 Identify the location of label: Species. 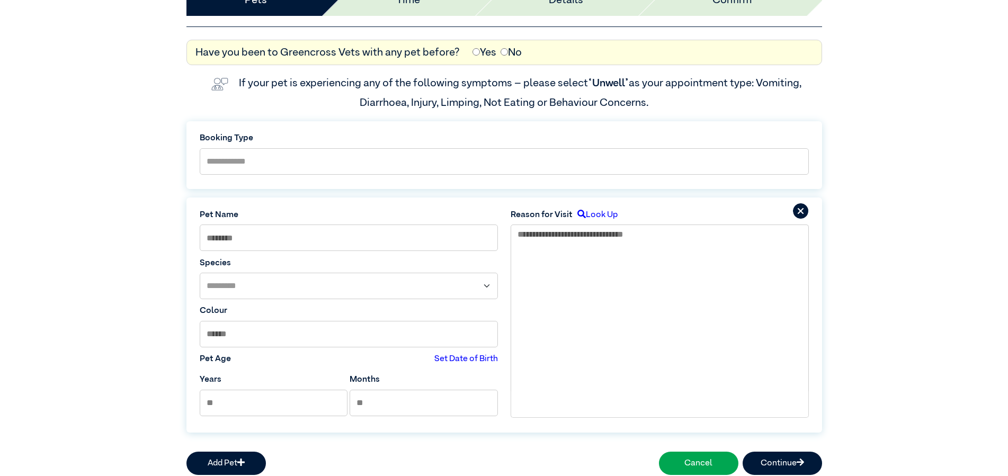
(348, 263).